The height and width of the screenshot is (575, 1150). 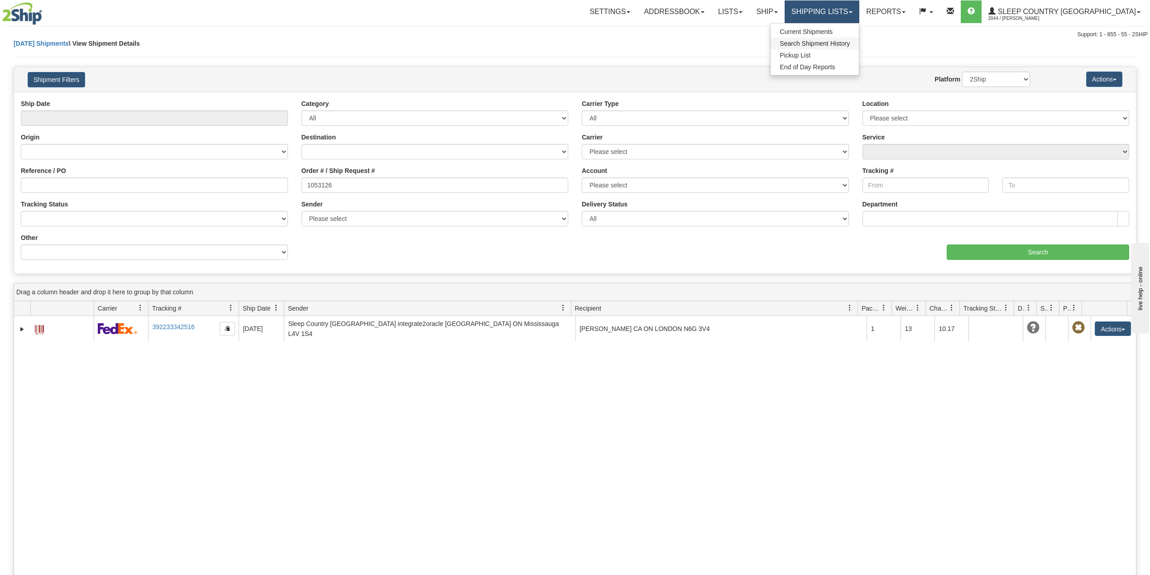 What do you see at coordinates (595, 171) in the screenshot?
I see `label: Account` at bounding box center [595, 171].